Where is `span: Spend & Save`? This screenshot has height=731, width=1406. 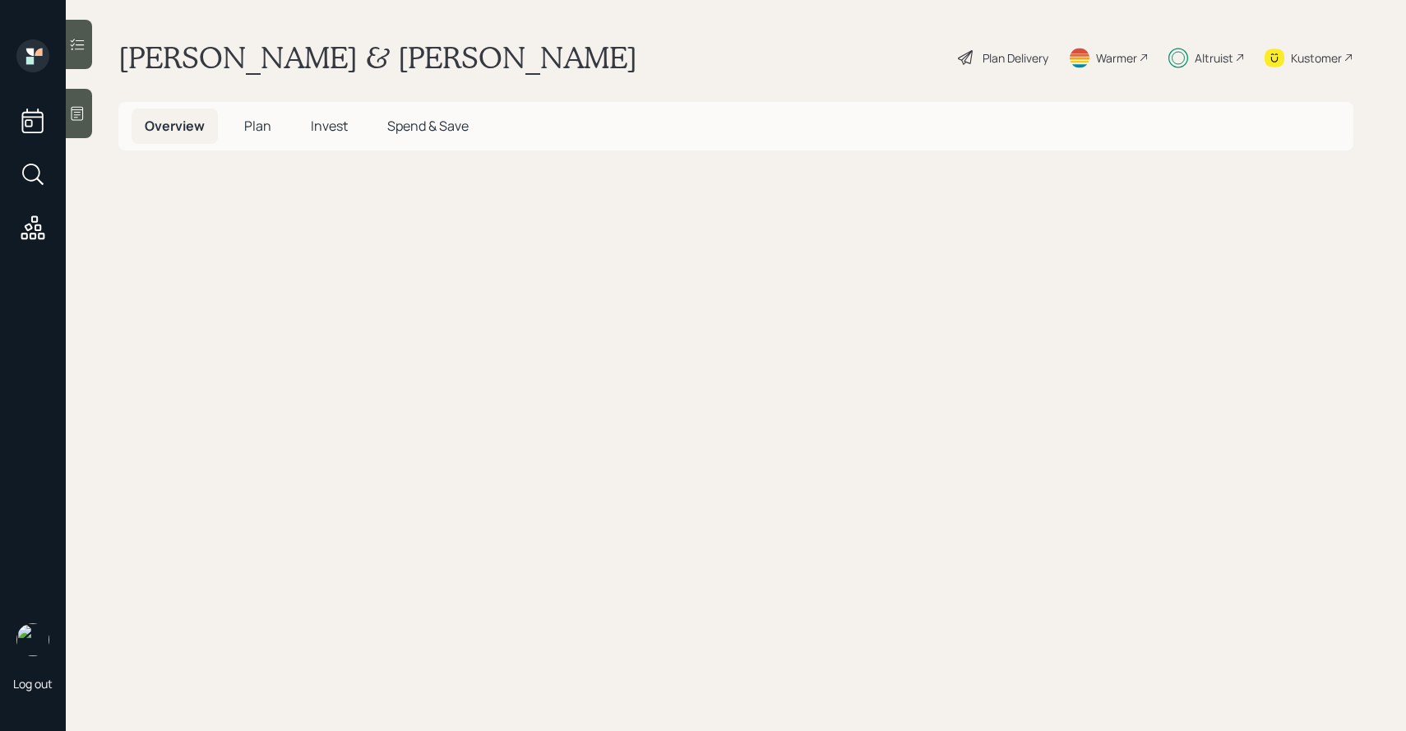
span: Spend & Save is located at coordinates (428, 126).